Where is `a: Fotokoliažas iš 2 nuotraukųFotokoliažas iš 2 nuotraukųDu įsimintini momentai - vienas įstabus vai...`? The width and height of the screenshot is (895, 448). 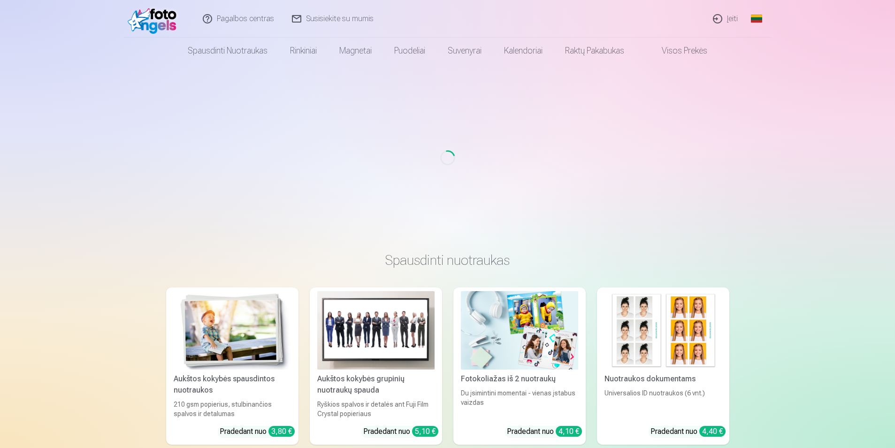
a: Fotokoliažas iš 2 nuotraukųFotokoliažas iš 2 nuotraukųDu įsimintini momentai - vienas įstabus vai... is located at coordinates (519, 366).